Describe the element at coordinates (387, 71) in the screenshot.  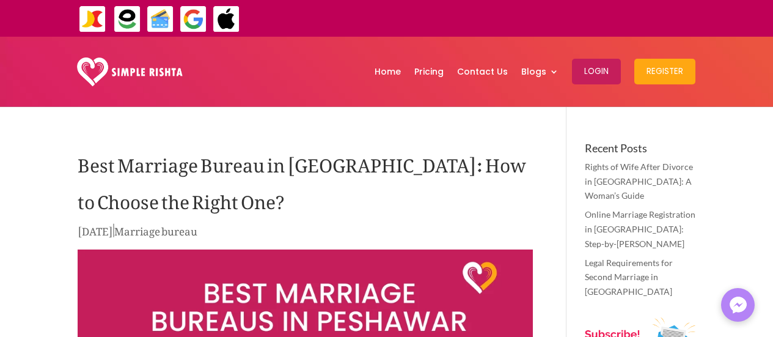
I see `a: Home` at that location.